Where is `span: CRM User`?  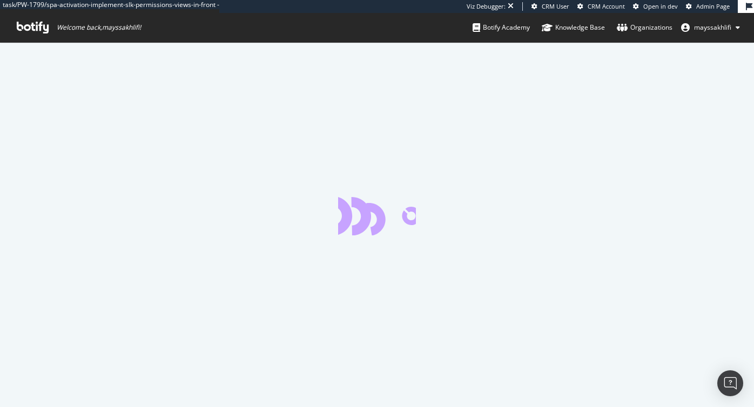 span: CRM User is located at coordinates (555, 6).